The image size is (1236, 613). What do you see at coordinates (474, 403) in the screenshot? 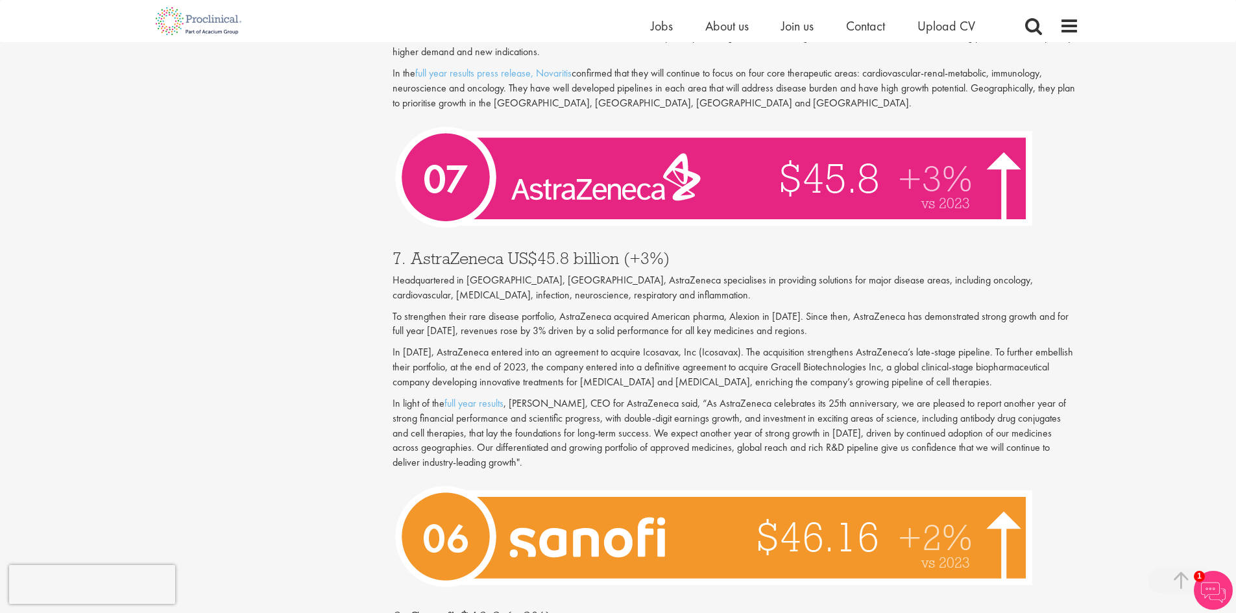
I see `a: full year results` at bounding box center [474, 403].